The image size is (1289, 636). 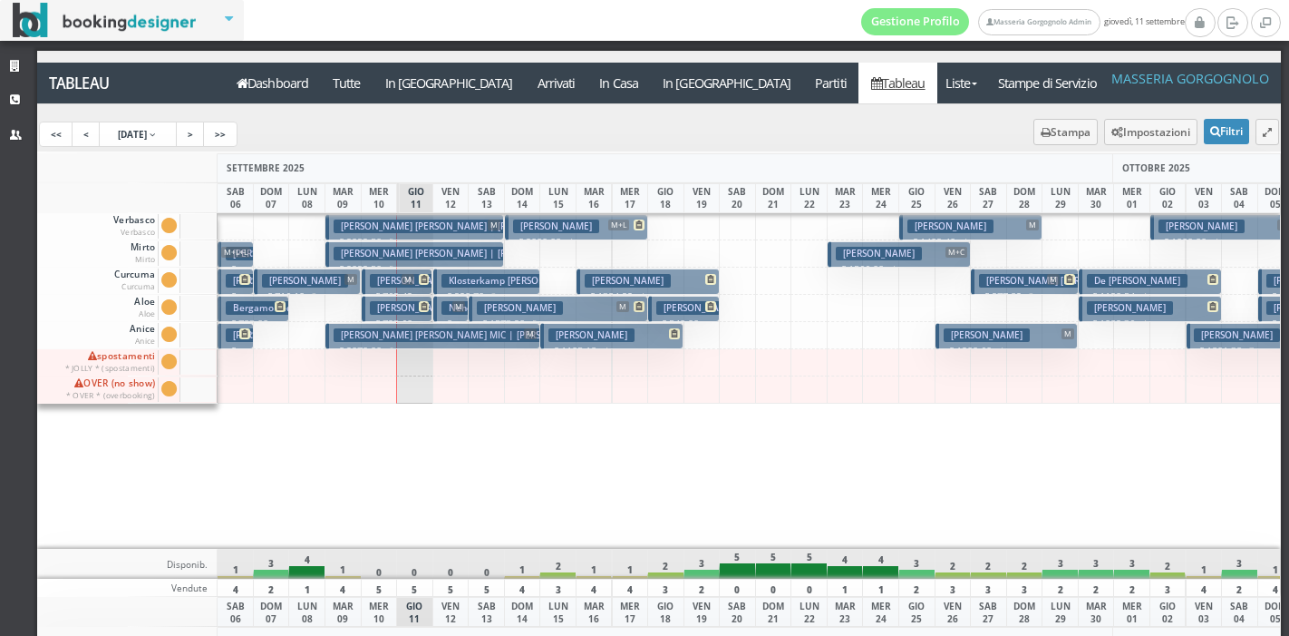 What do you see at coordinates (142, 335) in the screenshot?
I see `span: Anice` at bounding box center [142, 335].